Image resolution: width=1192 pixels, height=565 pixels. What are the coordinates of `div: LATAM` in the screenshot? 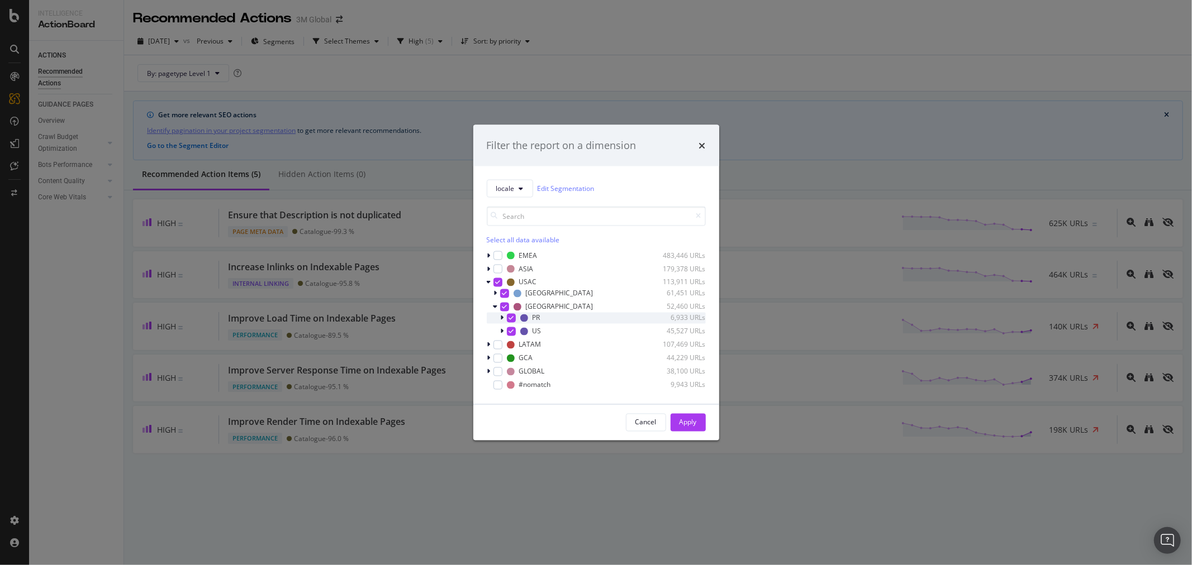 It's located at (530, 345).